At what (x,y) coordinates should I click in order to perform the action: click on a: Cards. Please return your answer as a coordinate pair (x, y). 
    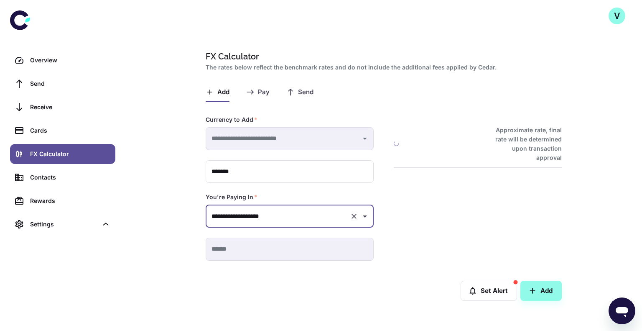
    Looking at the image, I should click on (63, 130).